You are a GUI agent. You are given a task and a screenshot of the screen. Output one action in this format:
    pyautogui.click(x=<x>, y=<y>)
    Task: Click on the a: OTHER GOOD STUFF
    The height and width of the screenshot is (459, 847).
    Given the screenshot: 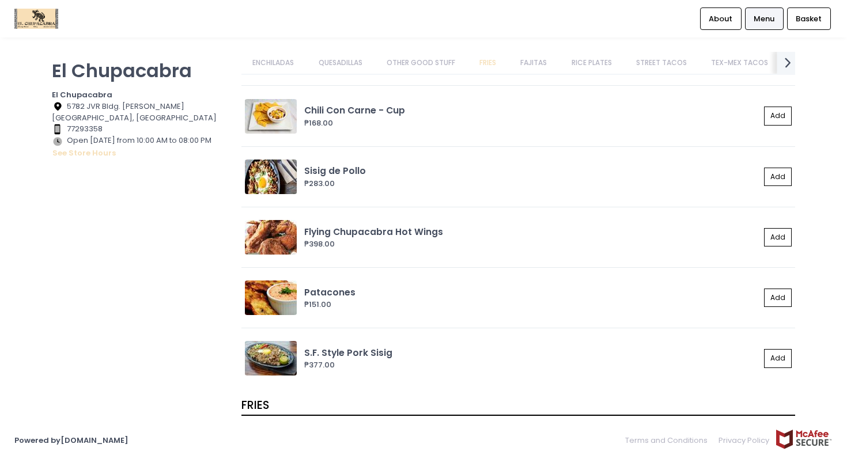 What is the action you would take?
    pyautogui.click(x=421, y=63)
    